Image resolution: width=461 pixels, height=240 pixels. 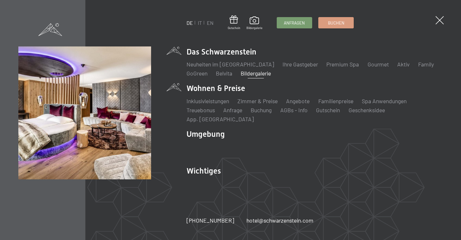 I want to click on a: Buchung, so click(x=261, y=110).